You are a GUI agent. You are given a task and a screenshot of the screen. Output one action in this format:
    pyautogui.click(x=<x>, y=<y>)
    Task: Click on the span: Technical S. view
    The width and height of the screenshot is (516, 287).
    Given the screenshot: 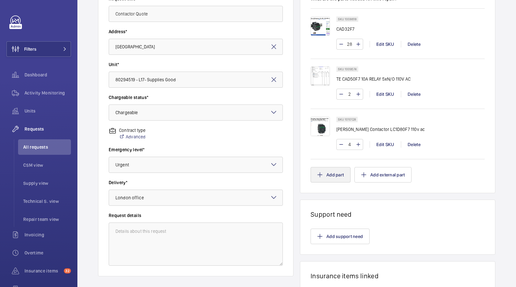 What is the action you would take?
    pyautogui.click(x=47, y=201)
    